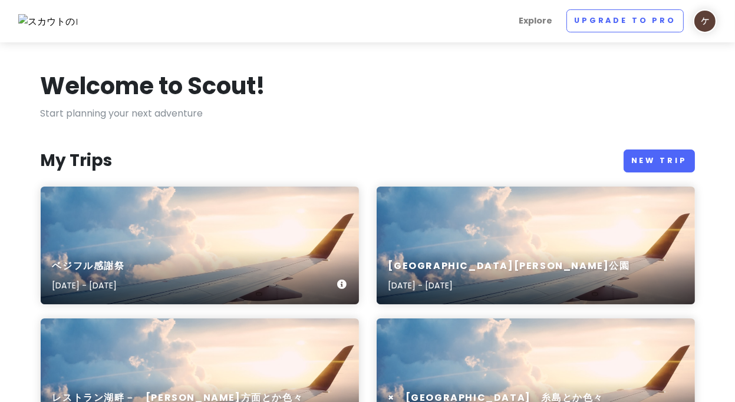 The width and height of the screenshot is (735, 402). I want to click on img: ユーザープロフィール, so click(705, 21).